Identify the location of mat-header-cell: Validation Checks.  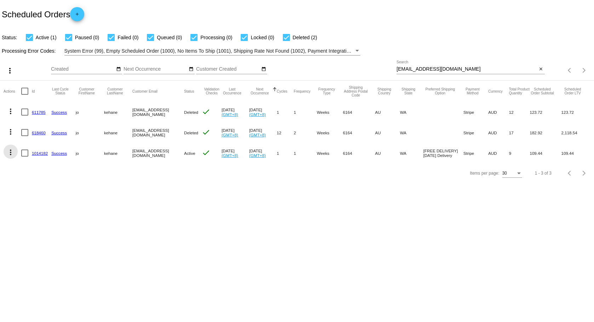
(212, 91).